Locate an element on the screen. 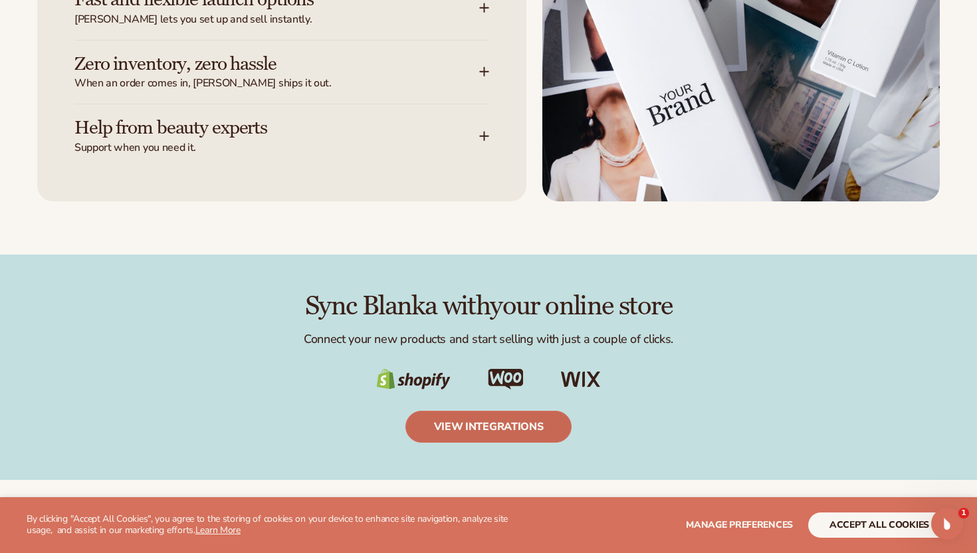 Image resolution: width=977 pixels, height=553 pixels. img: Shopify Image 18 is located at coordinates (506, 379).